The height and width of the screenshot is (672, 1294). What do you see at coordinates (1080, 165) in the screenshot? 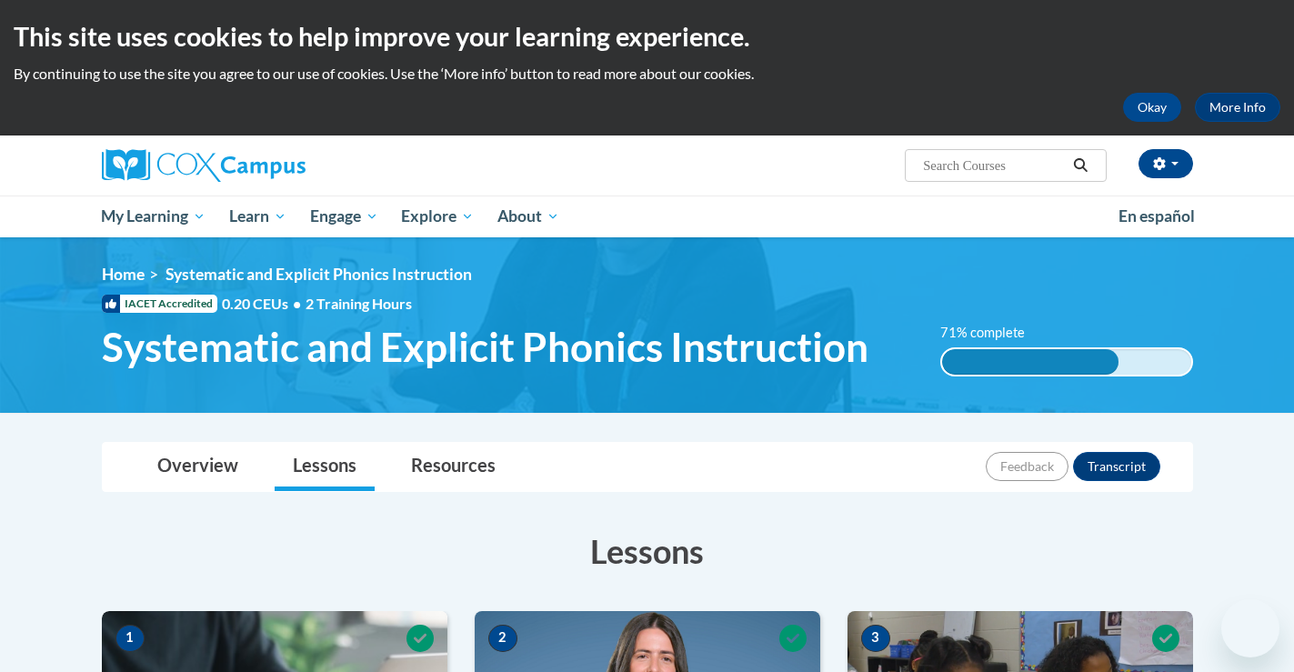
I see `button: Search` at bounding box center [1080, 165].